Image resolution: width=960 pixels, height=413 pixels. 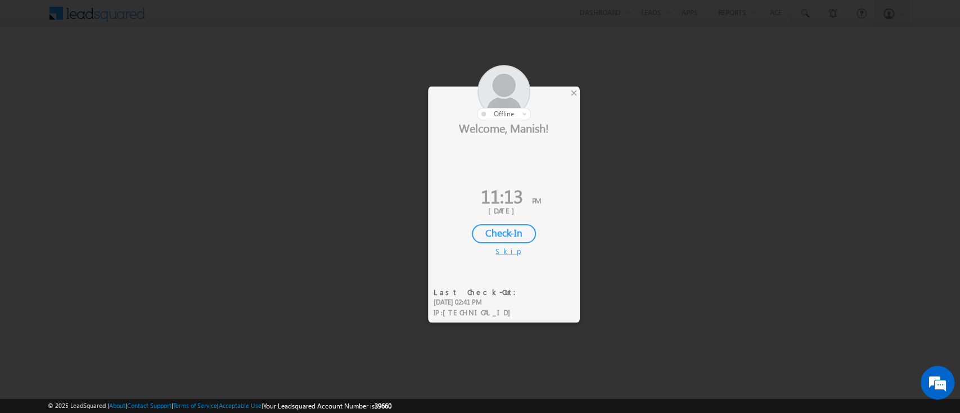 I want to click on span: 11:13, so click(x=502, y=196).